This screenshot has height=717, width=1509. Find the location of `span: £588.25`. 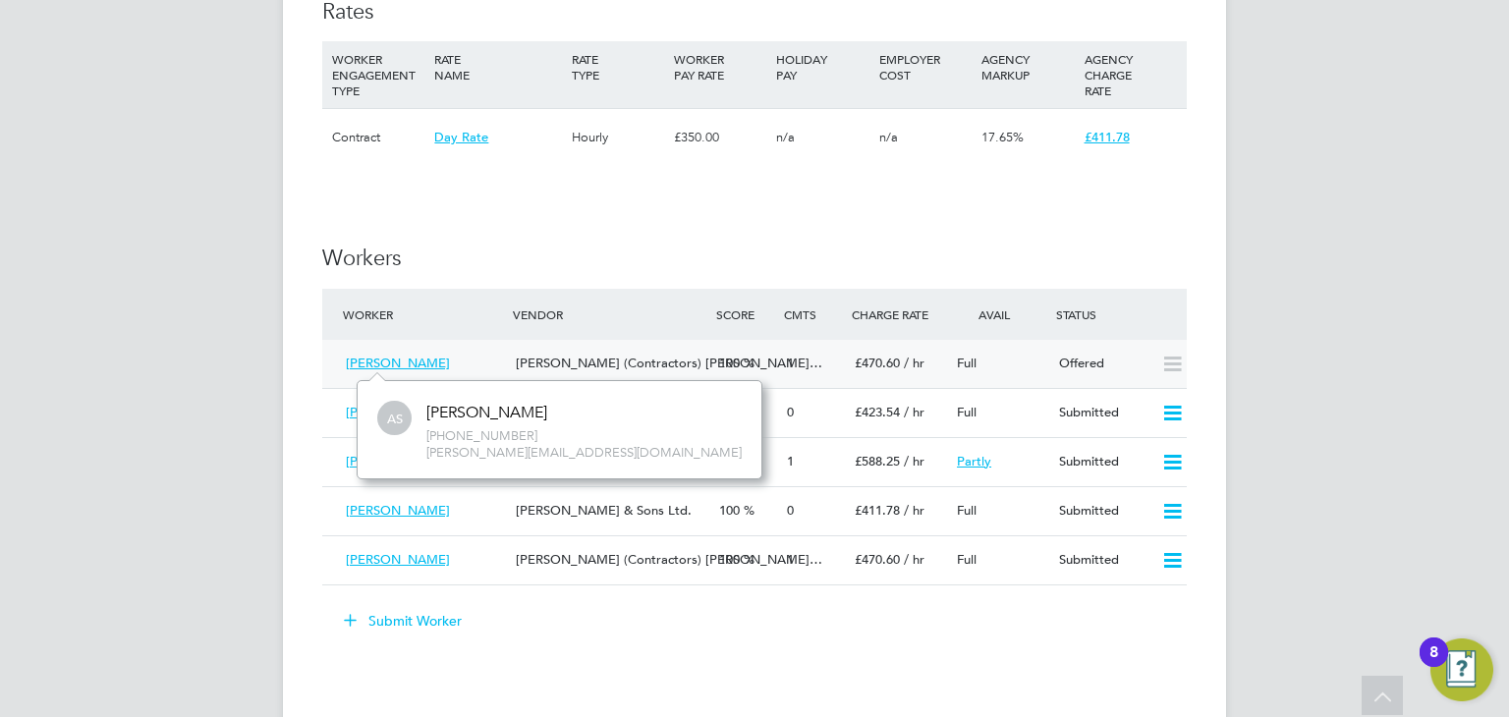

span: £588.25 is located at coordinates (877, 461).